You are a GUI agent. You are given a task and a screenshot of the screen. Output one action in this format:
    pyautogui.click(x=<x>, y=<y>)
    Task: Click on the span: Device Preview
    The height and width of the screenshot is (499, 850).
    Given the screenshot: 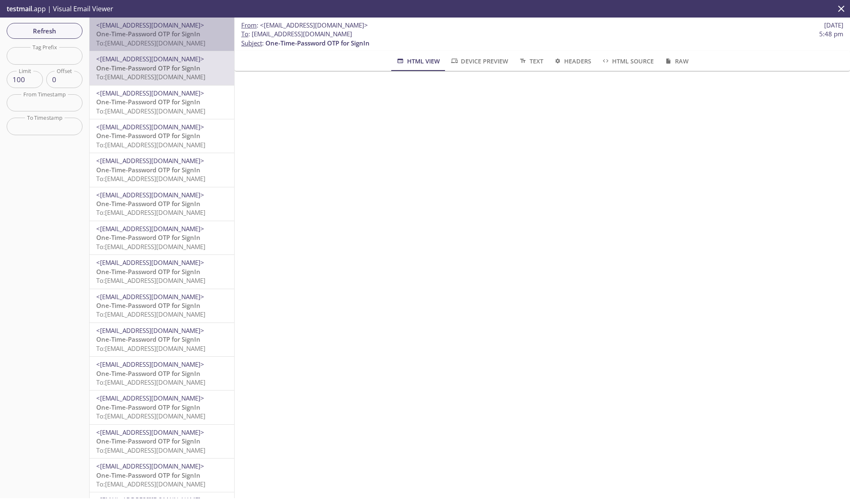 What is the action you would take?
    pyautogui.click(x=479, y=61)
    